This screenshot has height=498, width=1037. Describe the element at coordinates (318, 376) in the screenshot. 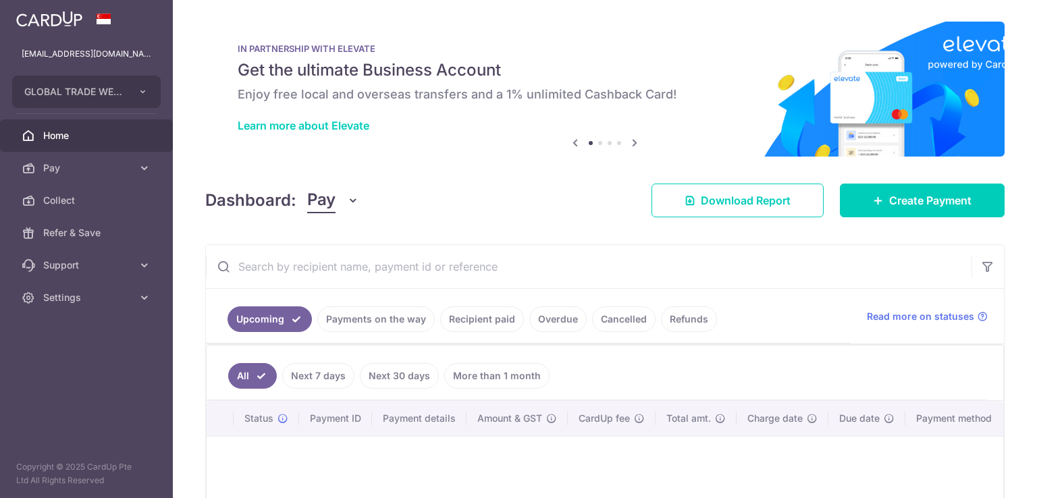

I see `a: Next 7 days` at that location.